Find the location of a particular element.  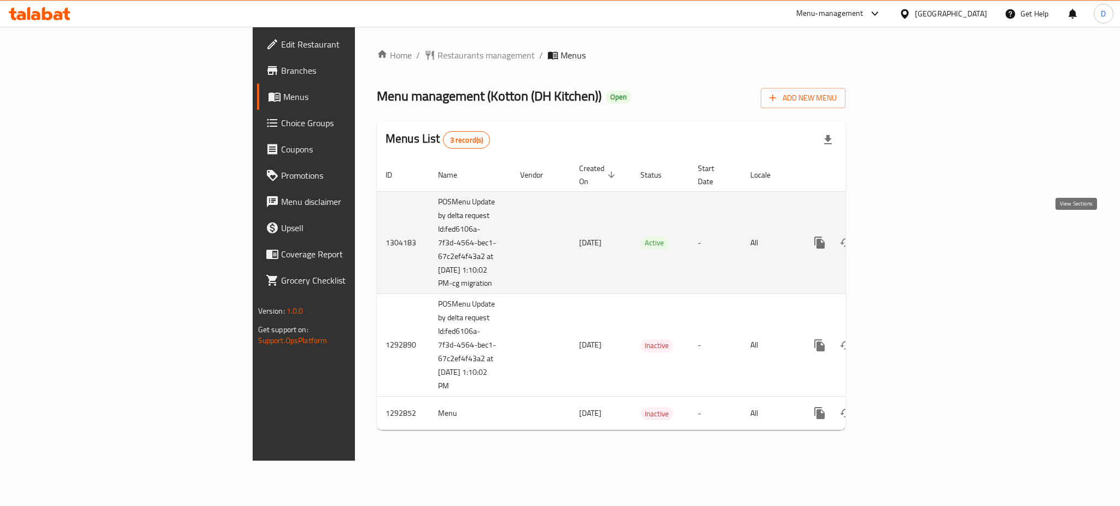

button: Add New Menu is located at coordinates (803, 98).